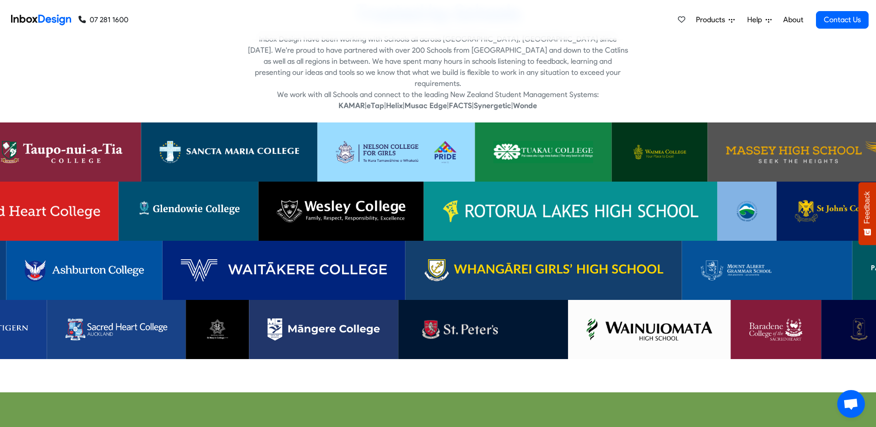 This screenshot has height=427, width=876. What do you see at coordinates (284, 270) in the screenshot?
I see `img: Waitakere College` at bounding box center [284, 270].